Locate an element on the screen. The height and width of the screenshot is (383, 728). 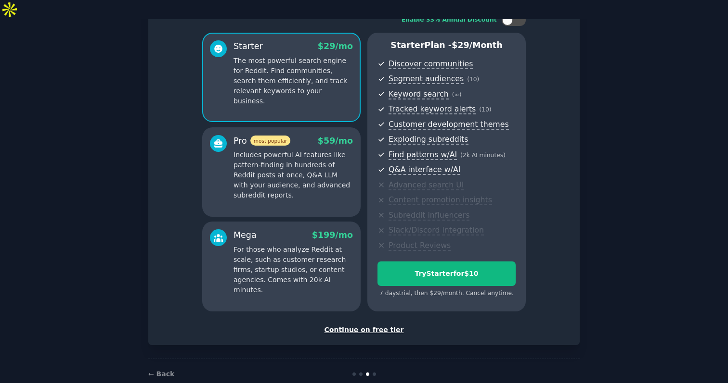
span: ( 2k AI minutes ) is located at coordinates (483, 155).